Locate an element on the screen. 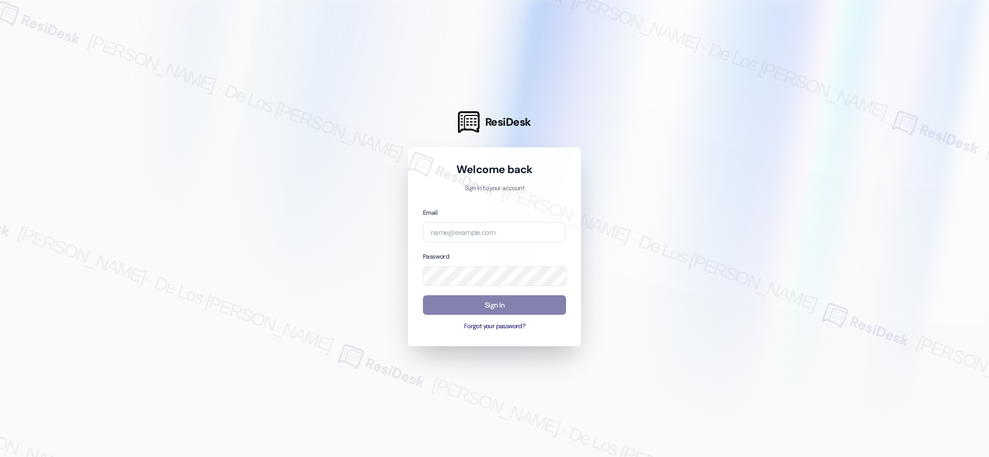 This screenshot has width=989, height=457. button: Forgot your password? is located at coordinates (494, 326).